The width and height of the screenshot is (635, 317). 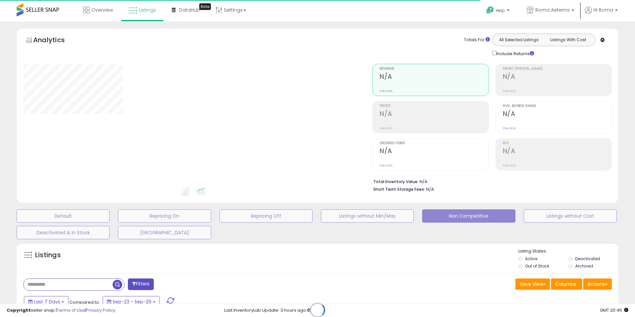 What do you see at coordinates (571, 216) in the screenshot?
I see `button: Listings without Cost` at bounding box center [571, 216].